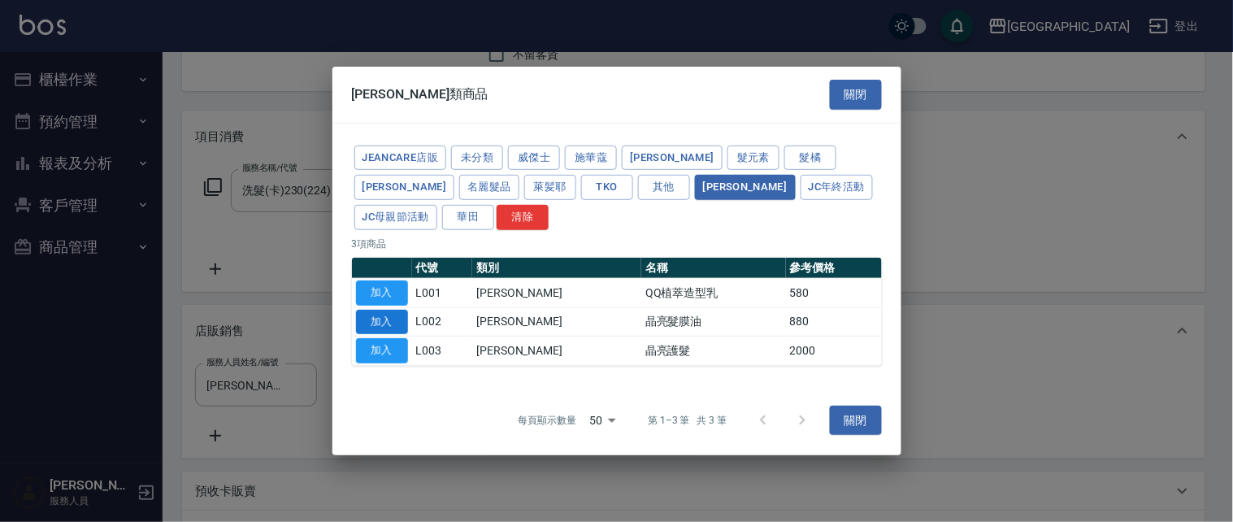  I want to click on button: JC母親節活動, so click(396, 217).